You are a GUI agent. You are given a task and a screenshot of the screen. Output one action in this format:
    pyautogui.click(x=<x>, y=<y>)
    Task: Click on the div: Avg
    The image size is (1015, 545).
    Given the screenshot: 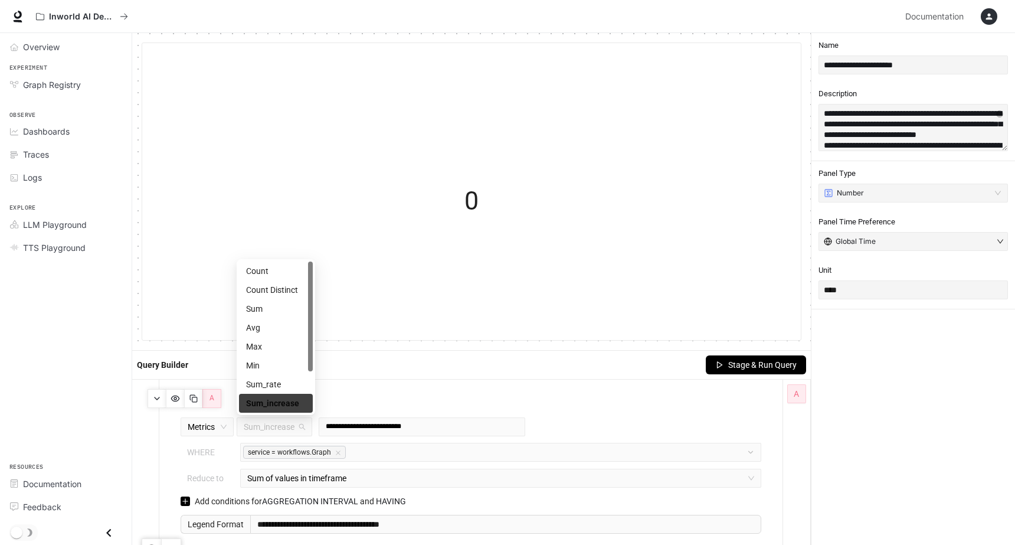 What is the action you would take?
    pyautogui.click(x=276, y=328)
    